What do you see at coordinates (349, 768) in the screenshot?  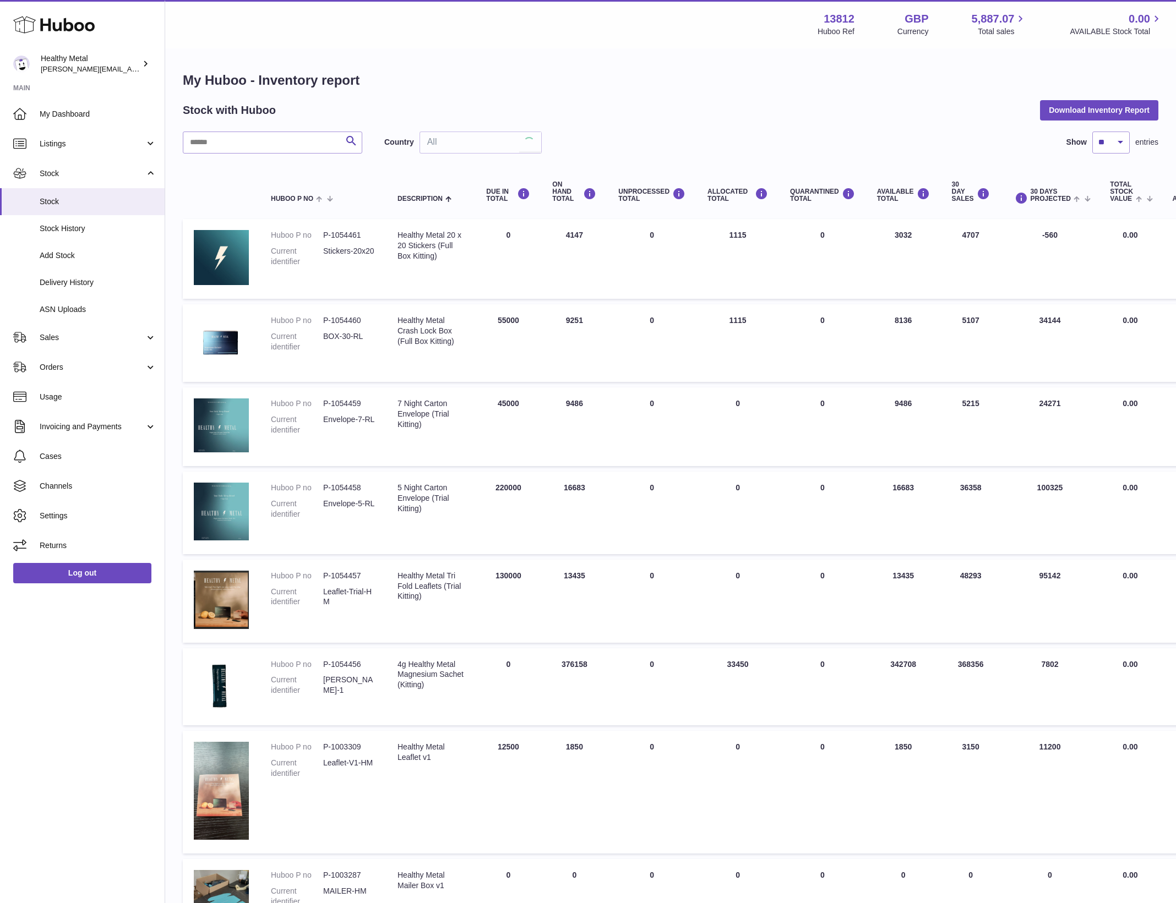 I see `dd: Leaflet-V1-HM` at bounding box center [349, 768].